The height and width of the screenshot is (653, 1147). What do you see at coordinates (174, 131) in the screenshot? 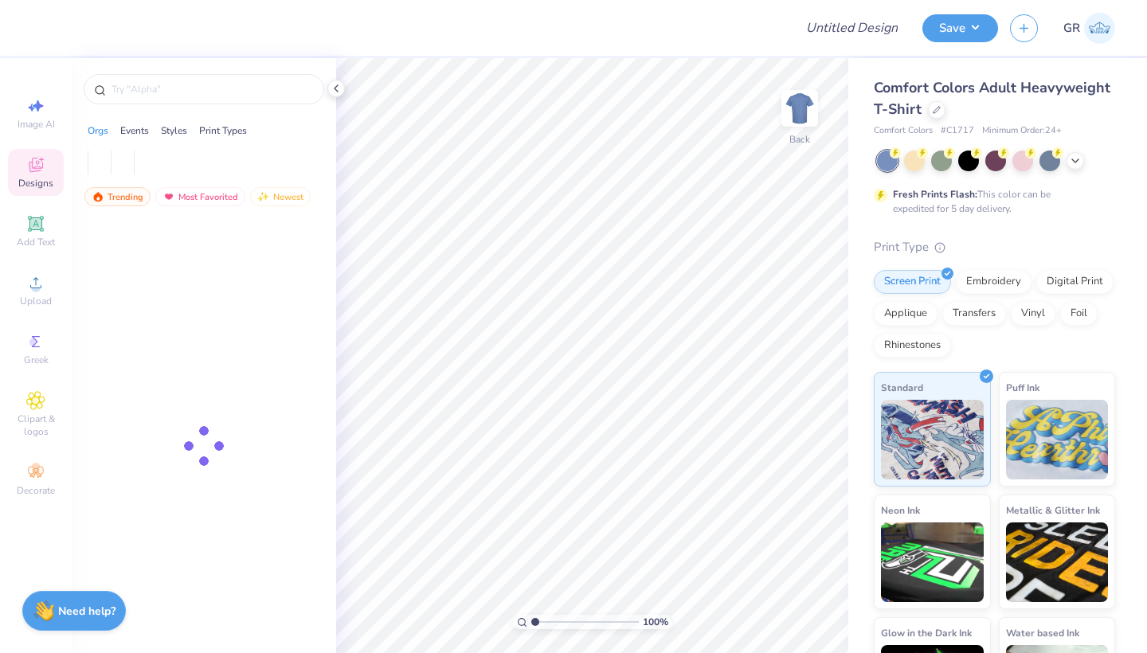
I see `div: Styles` at bounding box center [174, 131].